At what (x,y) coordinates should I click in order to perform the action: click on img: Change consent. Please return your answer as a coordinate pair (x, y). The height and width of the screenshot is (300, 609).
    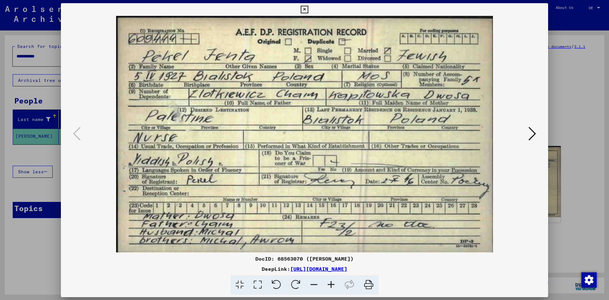
    Looking at the image, I should click on (589, 280).